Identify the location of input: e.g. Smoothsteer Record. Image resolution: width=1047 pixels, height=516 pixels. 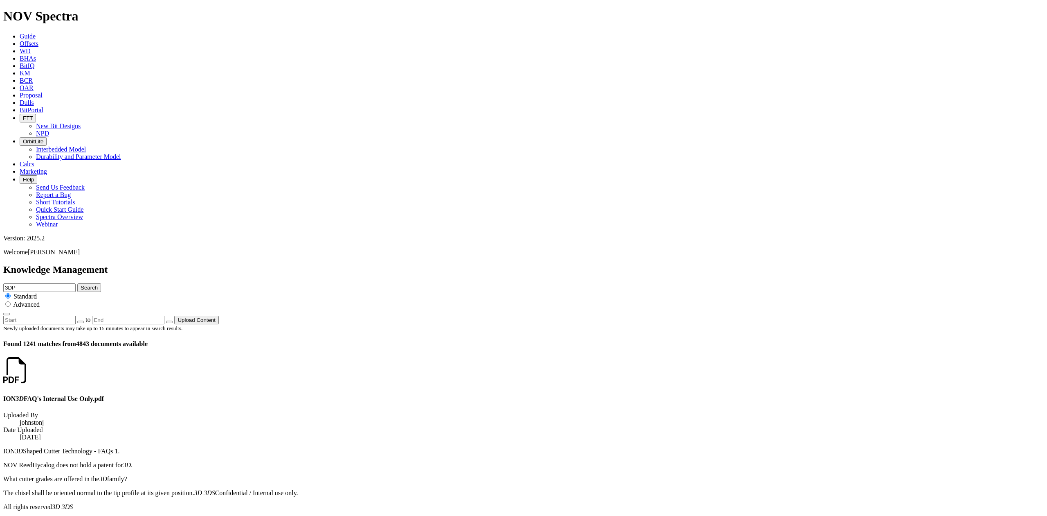
(39, 287).